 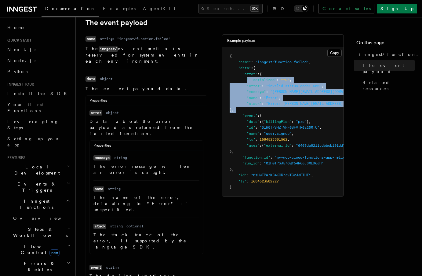 What do you see at coordinates (386, 54) in the screenshot?
I see `a: inngest/function.failed` at bounding box center [386, 54].